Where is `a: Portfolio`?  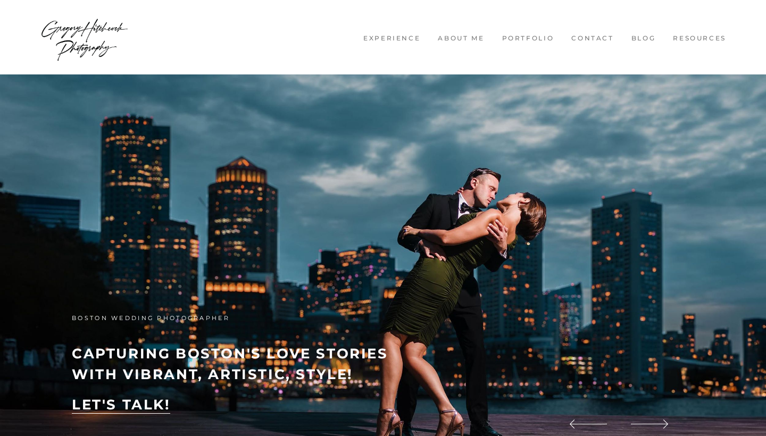
a: Portfolio is located at coordinates (528, 38).